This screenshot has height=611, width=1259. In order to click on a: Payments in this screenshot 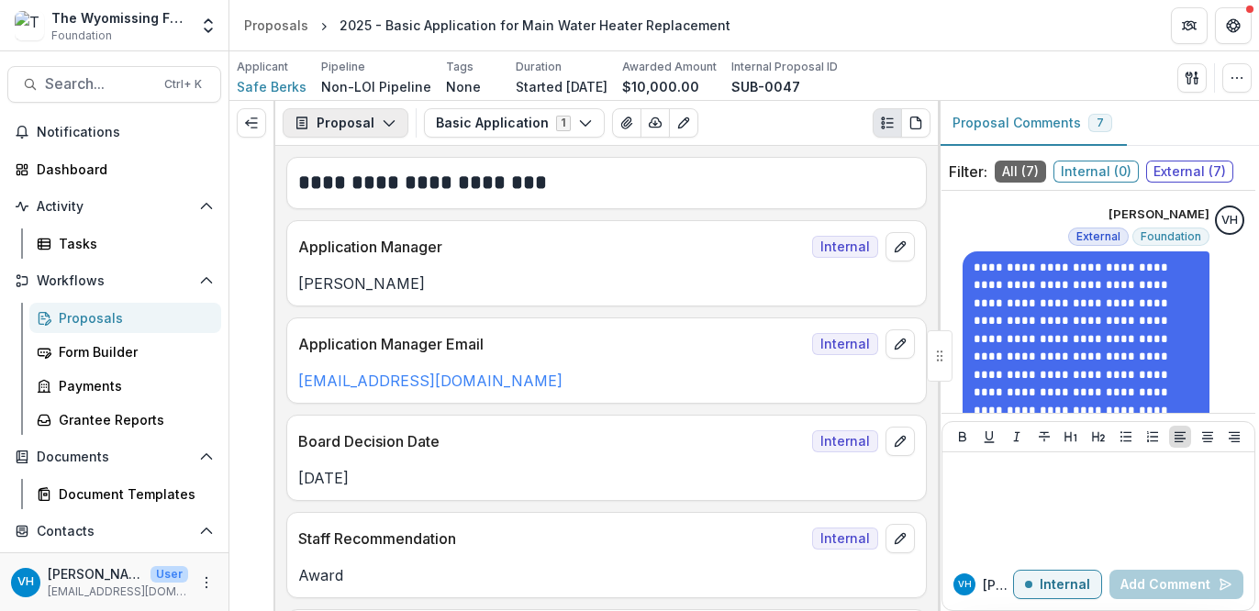, I will do `click(125, 386)`.